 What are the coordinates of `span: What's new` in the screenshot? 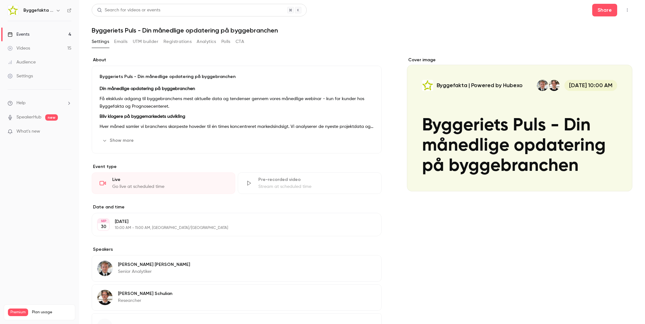 It's located at (28, 132).